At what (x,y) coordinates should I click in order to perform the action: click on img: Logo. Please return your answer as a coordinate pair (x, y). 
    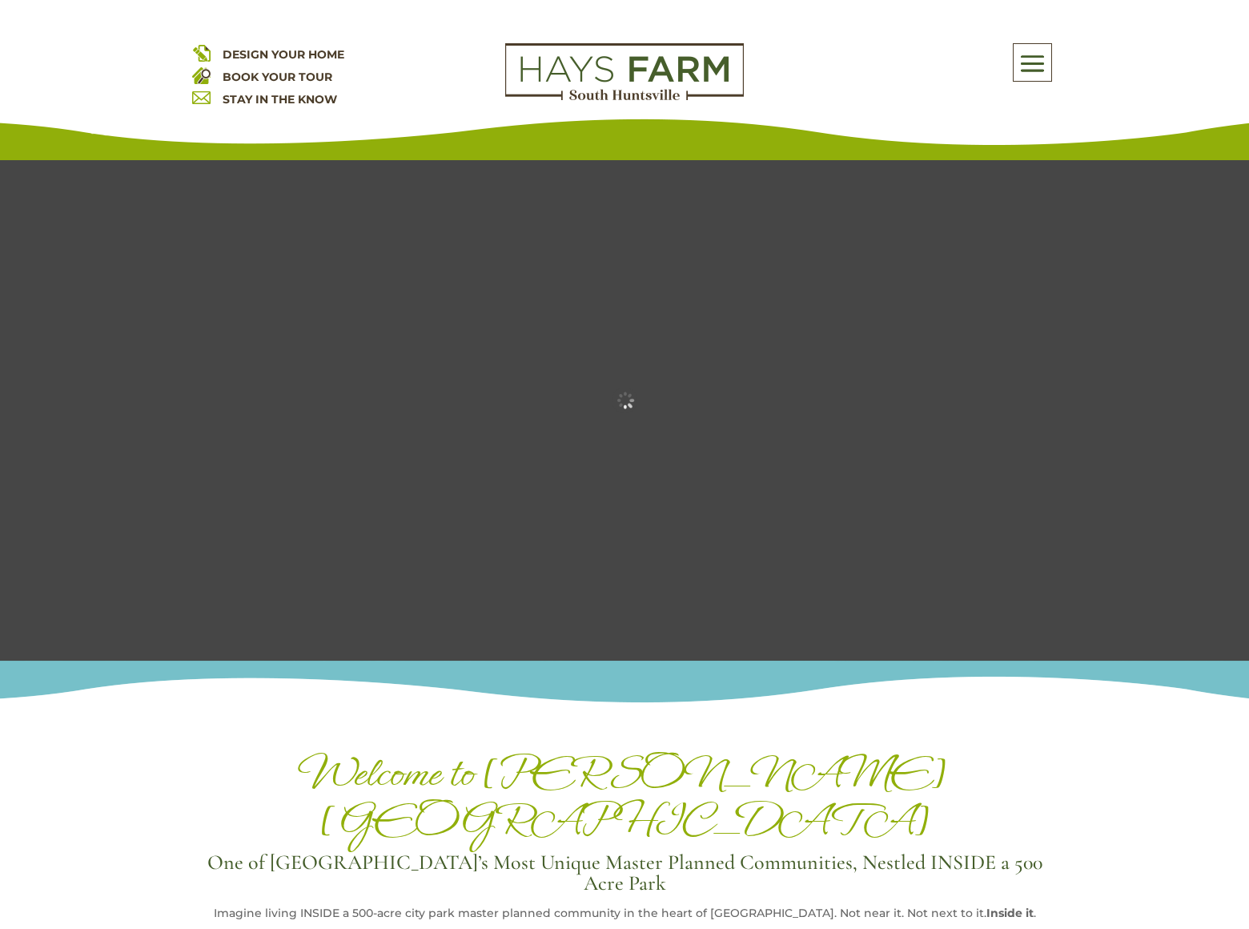
    Looking at the image, I should click on (624, 72).